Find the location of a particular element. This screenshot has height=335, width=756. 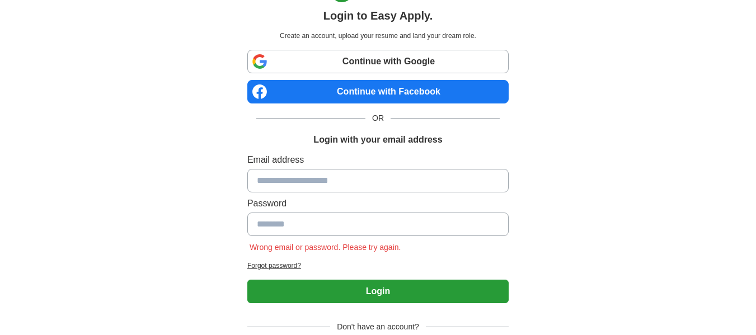

span: Don't have an account? is located at coordinates (378, 327).